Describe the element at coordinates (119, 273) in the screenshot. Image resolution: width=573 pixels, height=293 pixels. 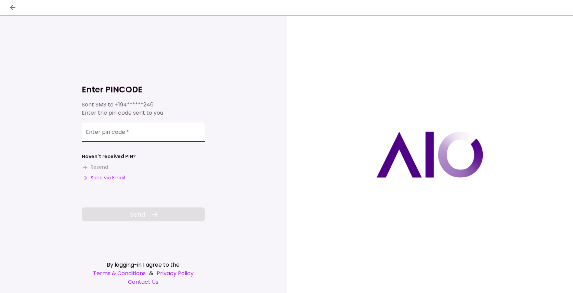
I see `a: Terms & Conditions` at that location.